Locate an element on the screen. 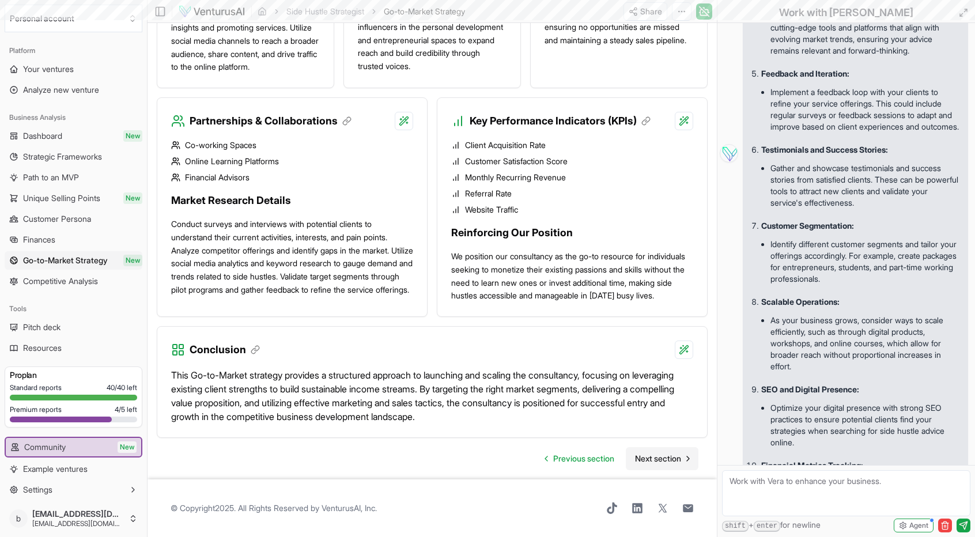 This screenshot has height=537, width=975. span: Customer Persona is located at coordinates (57, 219).